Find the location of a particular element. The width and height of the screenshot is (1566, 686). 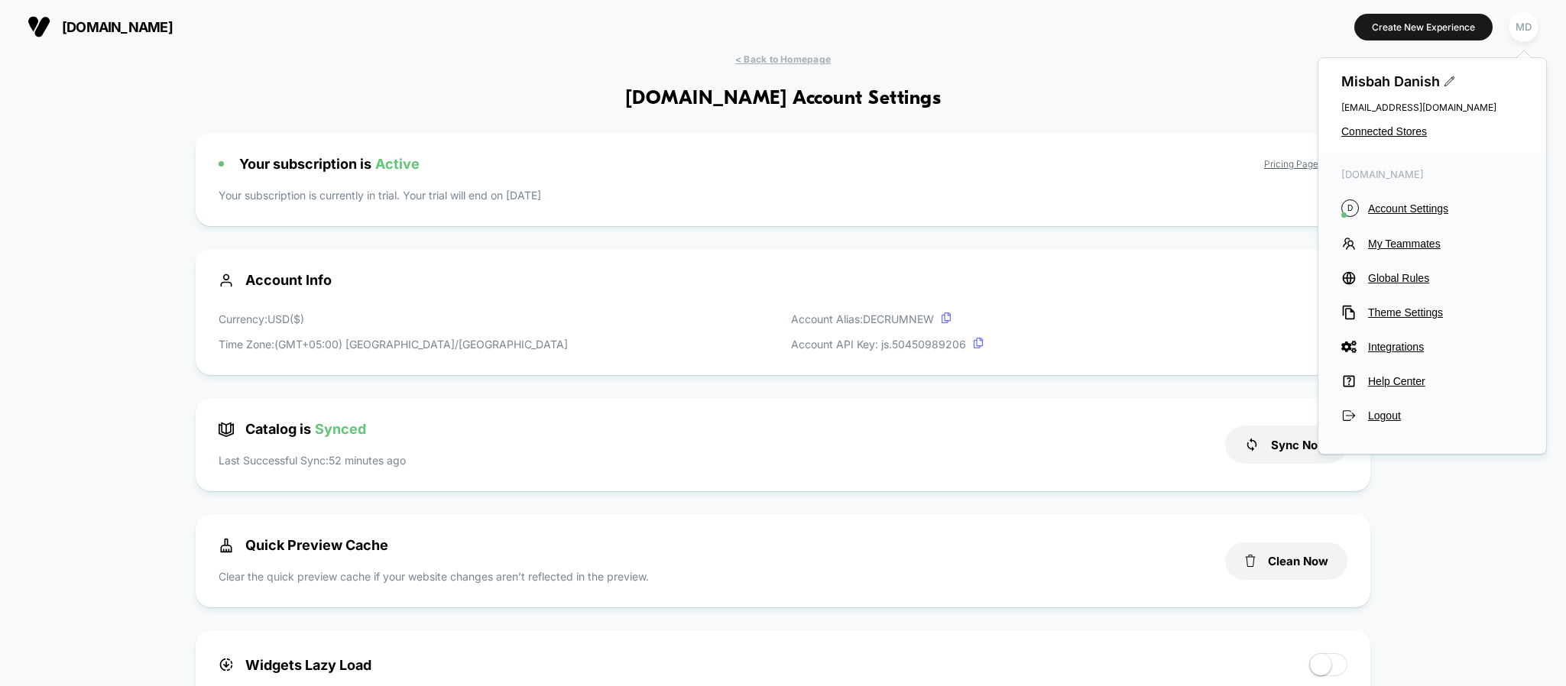

button: Help Center is located at coordinates (1432, 381).